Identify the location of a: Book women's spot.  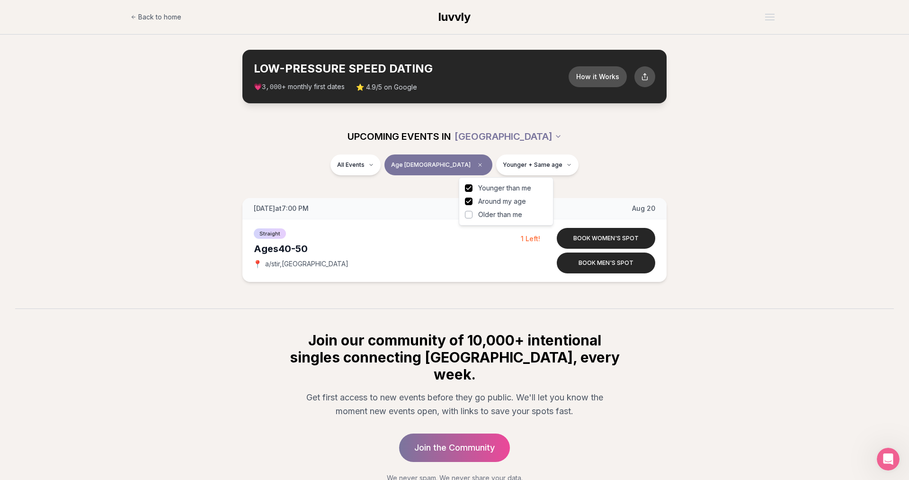
(606, 238).